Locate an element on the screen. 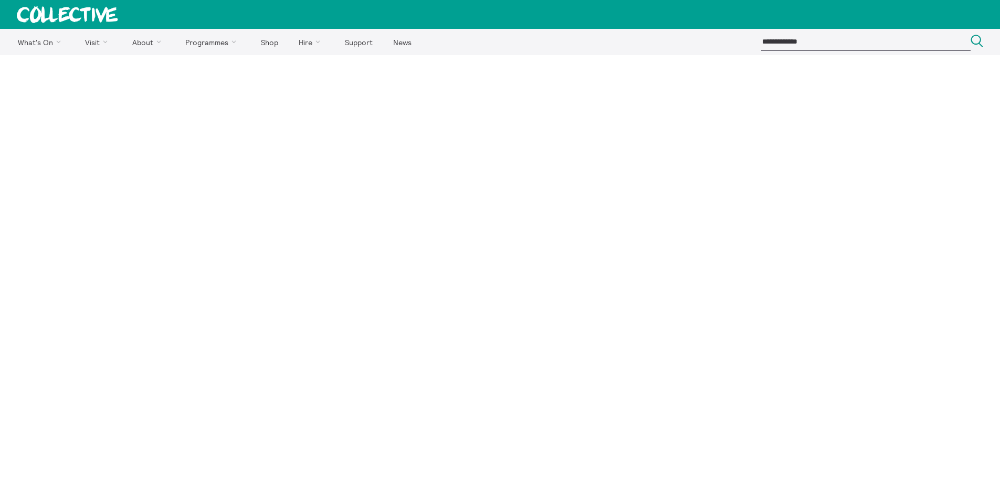 The image size is (1000, 496). a: Shop is located at coordinates (269, 42).